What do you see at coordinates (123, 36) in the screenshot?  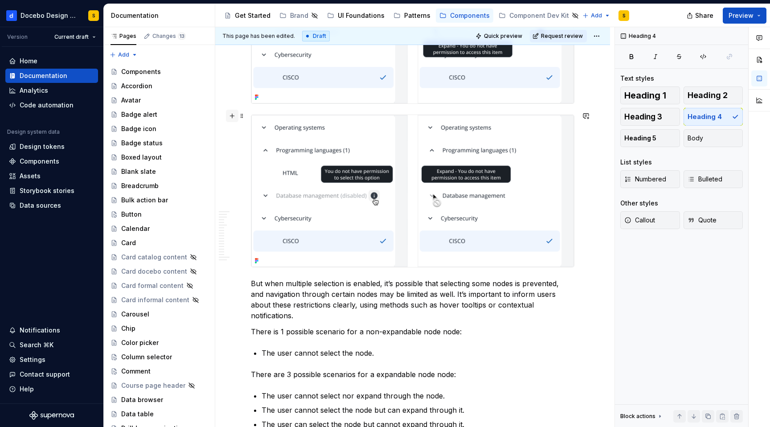 I see `div: Pages` at bounding box center [123, 36].